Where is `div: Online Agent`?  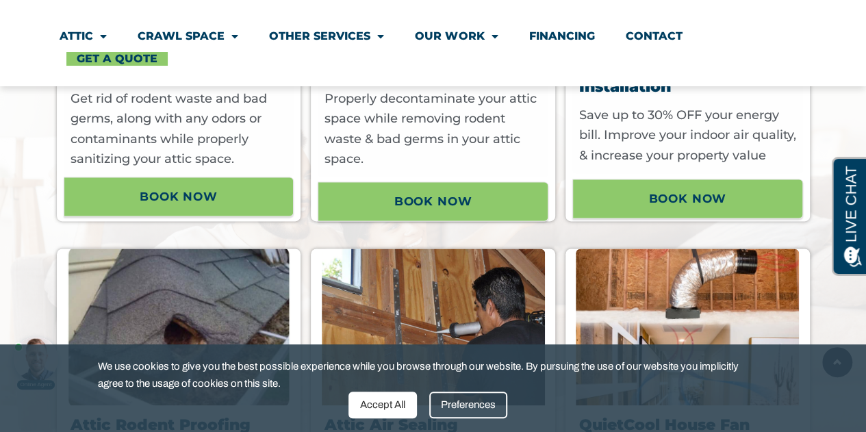
div: Online Agent is located at coordinates (29, 97).